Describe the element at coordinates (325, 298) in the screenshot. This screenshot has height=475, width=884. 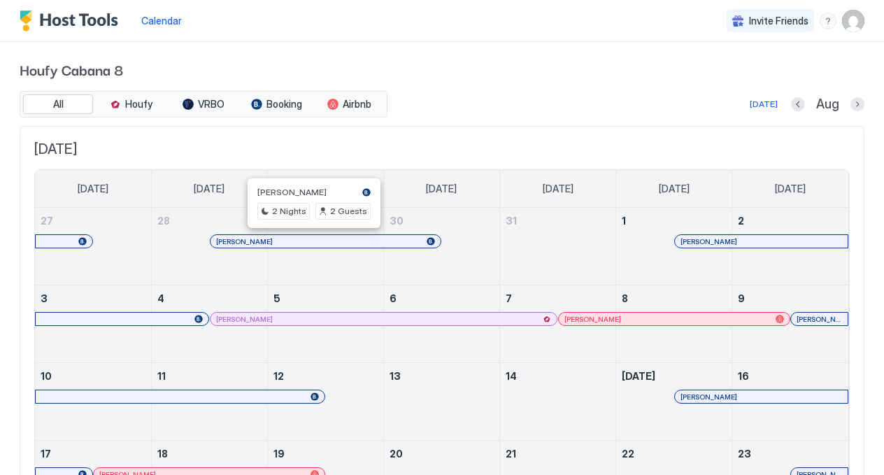
I see `a: August 5, 2025` at that location.